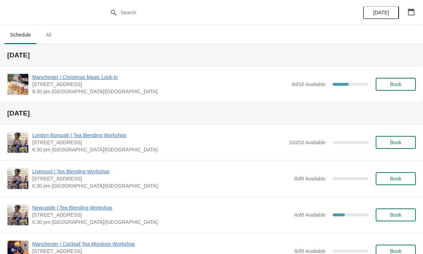 This screenshot has height=254, width=423. Describe the element at coordinates (18, 179) in the screenshot. I see `img: Liverpool | Tea Blending Workshop | 106 Bold St, Liverpool , L1 4EZ | 6:30 pm Europe/London` at that location.